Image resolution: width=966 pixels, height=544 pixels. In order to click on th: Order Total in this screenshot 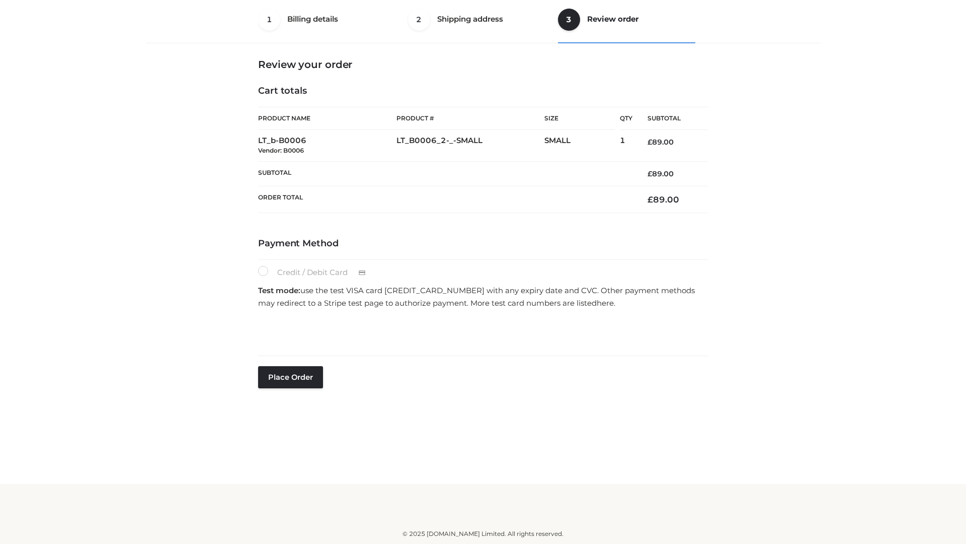, I will do `click(445, 199)`.